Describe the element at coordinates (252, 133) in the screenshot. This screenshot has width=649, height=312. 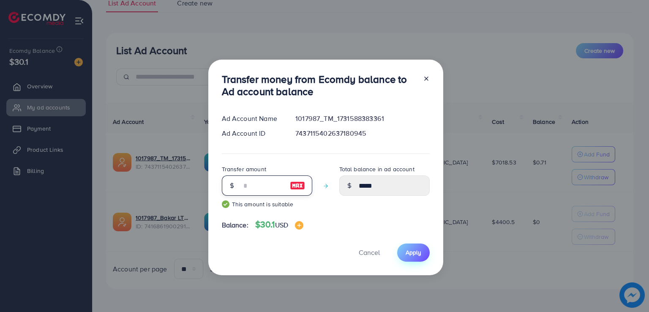
I see `div: Ad Account ID` at that location.